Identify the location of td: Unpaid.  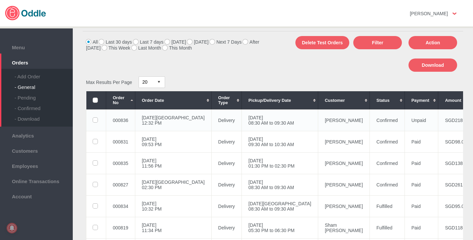
(422, 120).